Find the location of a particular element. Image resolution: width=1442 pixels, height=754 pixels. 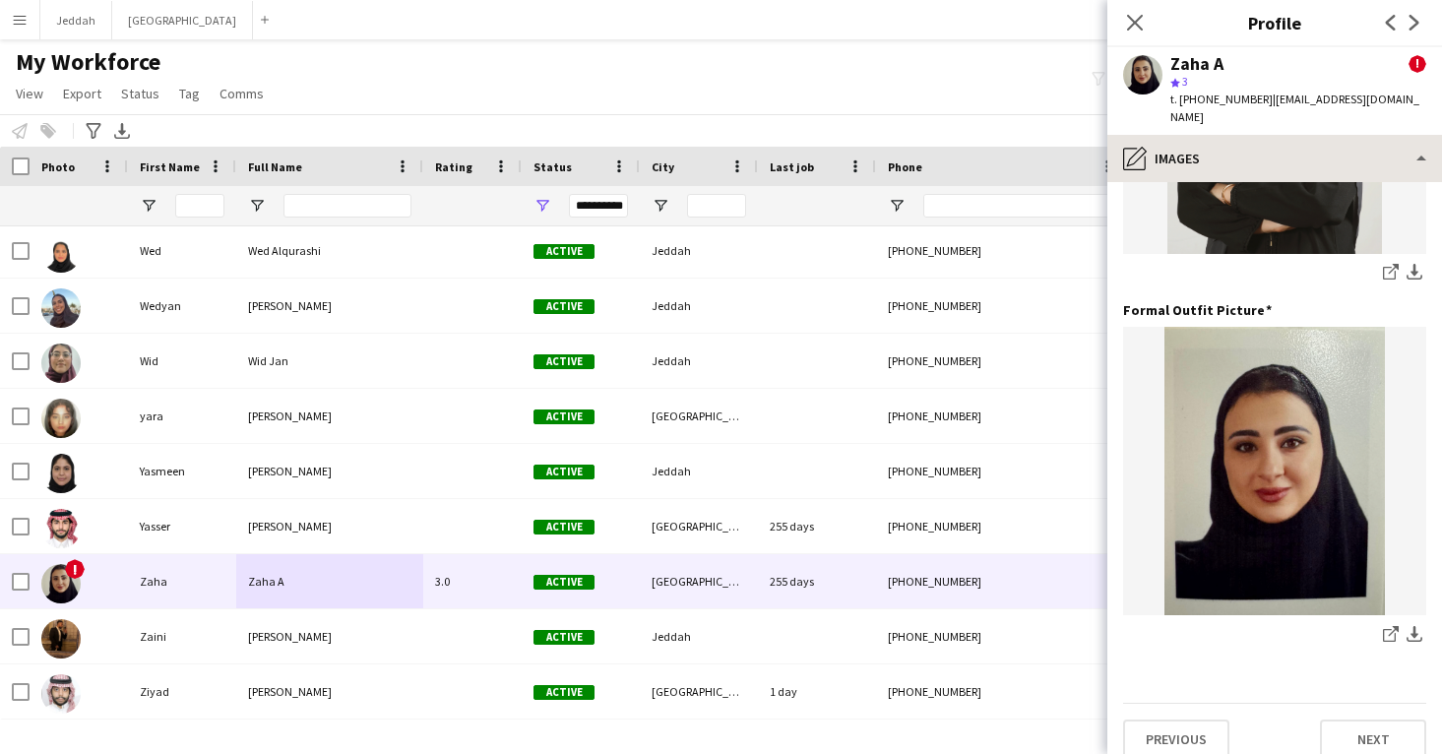

span: Photo is located at coordinates (58, 166).